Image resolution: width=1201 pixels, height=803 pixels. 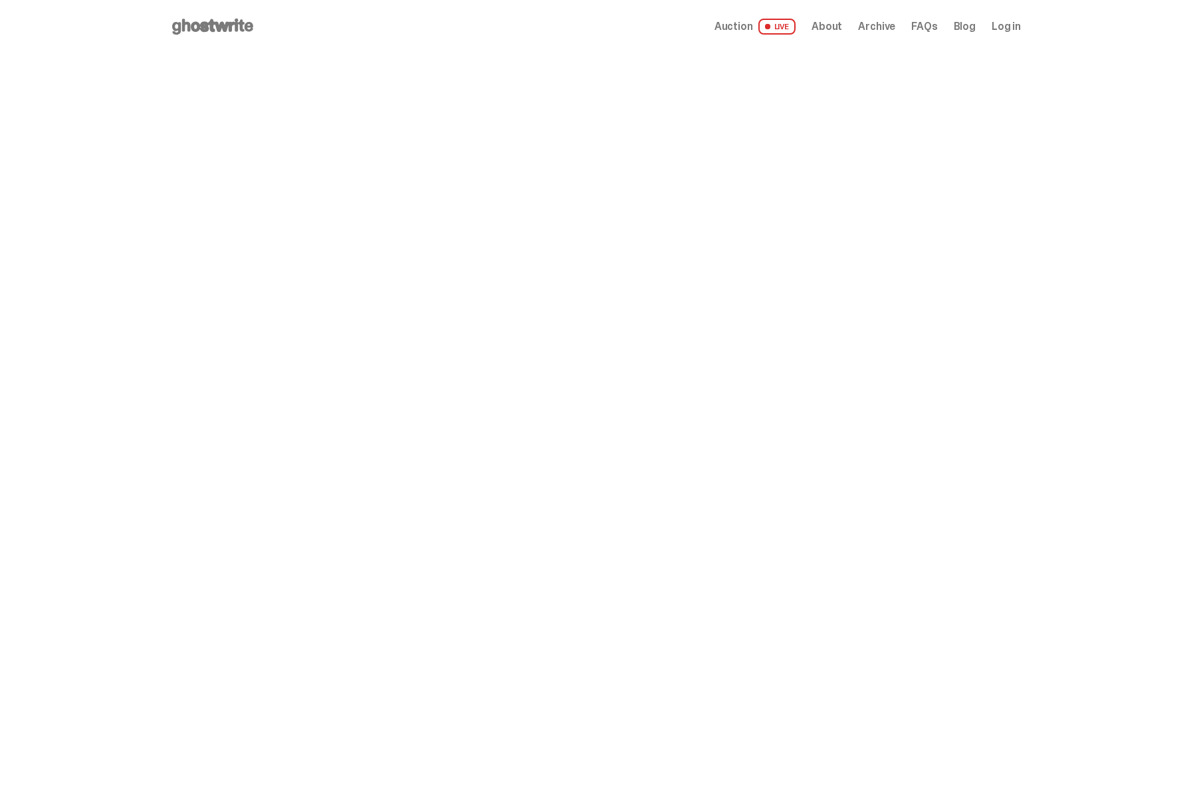 What do you see at coordinates (924, 27) in the screenshot?
I see `span: FAQs` at bounding box center [924, 27].